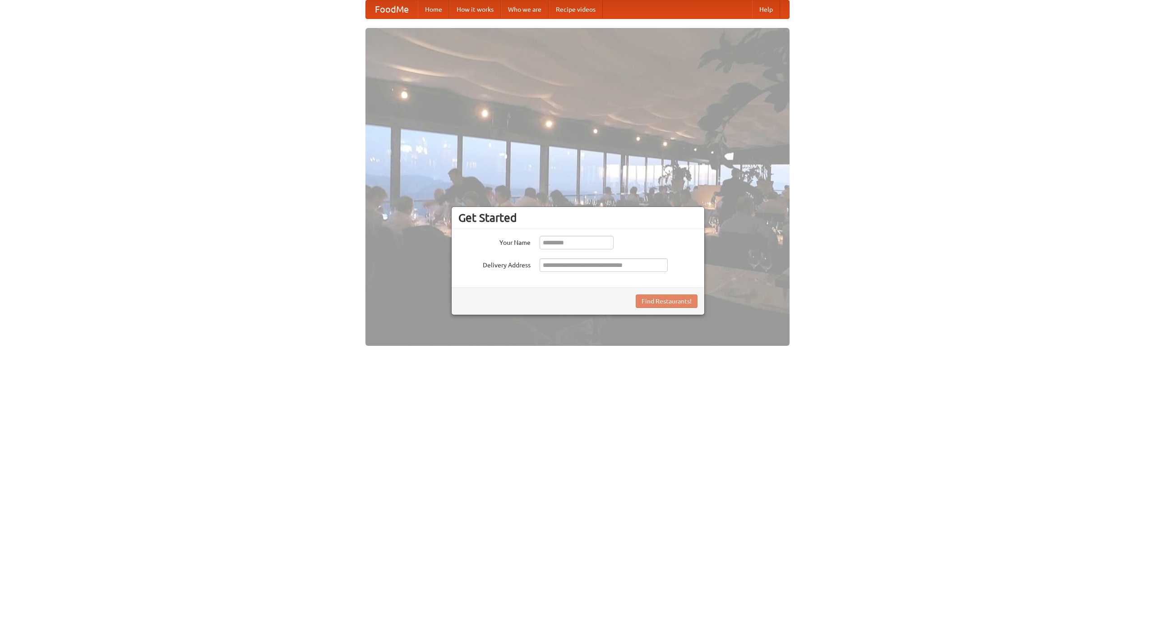 This screenshot has height=638, width=1155. I want to click on label: Your Name, so click(495, 241).